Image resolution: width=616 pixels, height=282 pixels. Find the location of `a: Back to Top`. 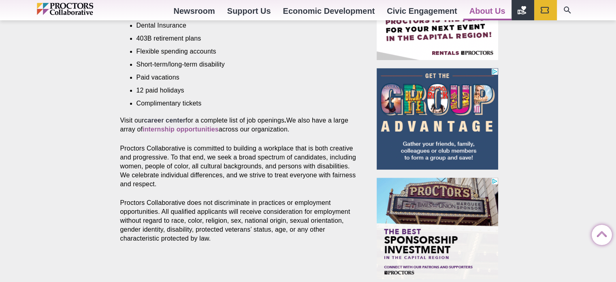

a: Back to Top is located at coordinates (600, 233).